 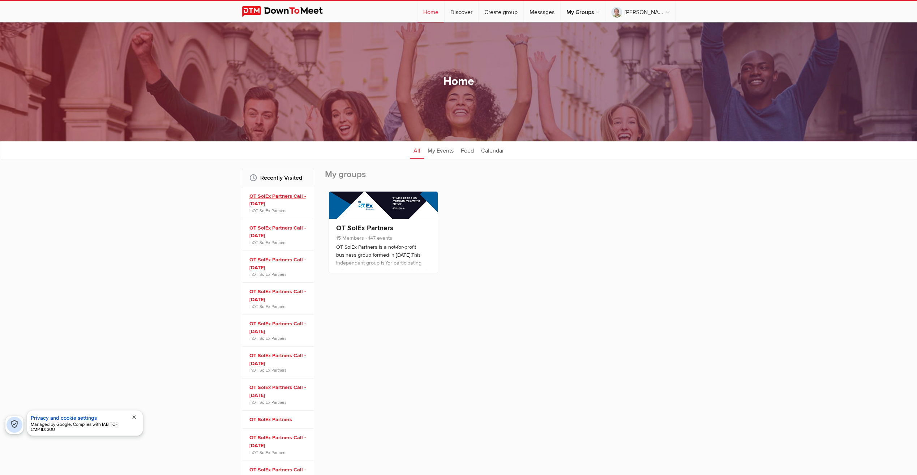 What do you see at coordinates (459, 82) in the screenshot?
I see `h1: Home` at bounding box center [459, 82].